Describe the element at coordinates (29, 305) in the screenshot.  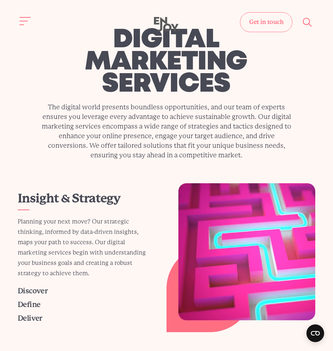
I see `a: Define` at that location.